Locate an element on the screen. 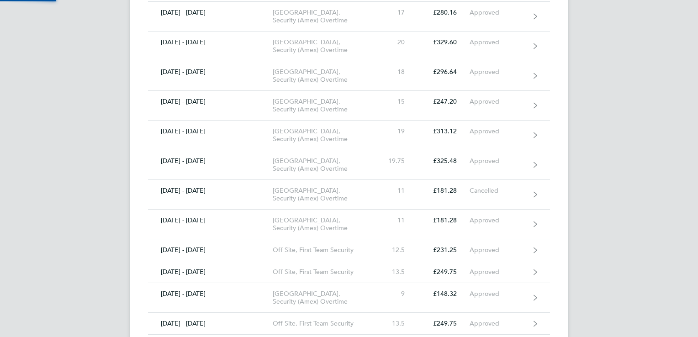 Image resolution: width=698 pixels, height=337 pixels. div: 9 is located at coordinates (397, 294).